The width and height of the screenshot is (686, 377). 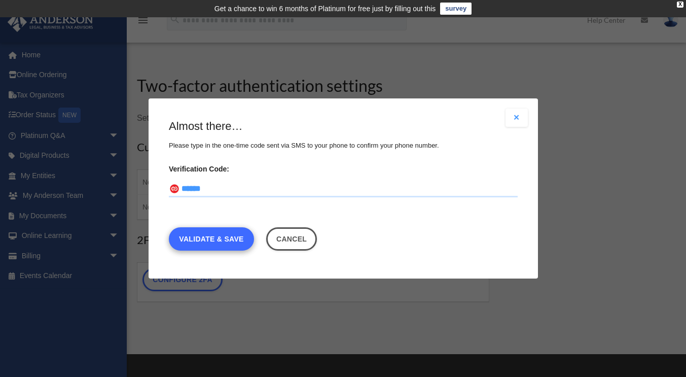 What do you see at coordinates (517, 118) in the screenshot?
I see `button: Close modal` at bounding box center [517, 118].